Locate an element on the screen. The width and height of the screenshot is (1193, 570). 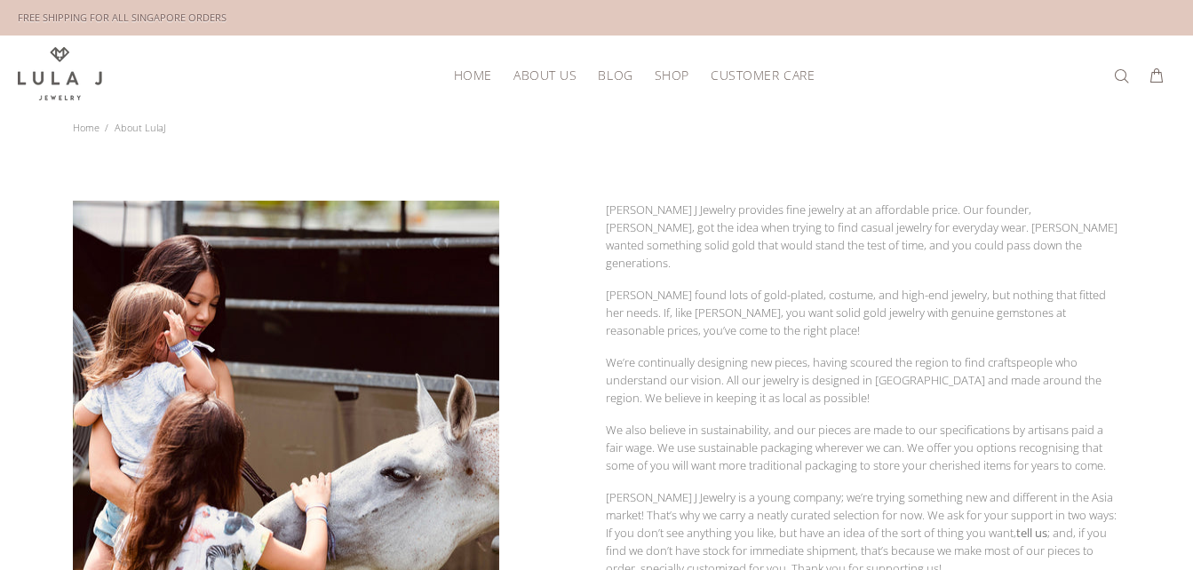
a: Blog is located at coordinates (615, 75).